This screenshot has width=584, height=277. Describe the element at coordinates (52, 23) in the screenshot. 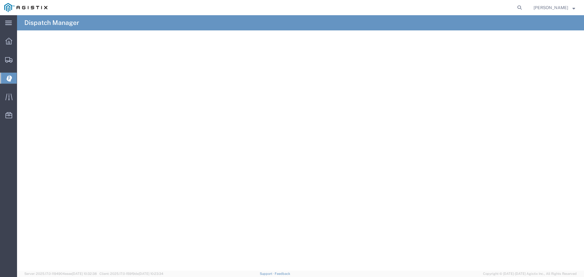

I see `h4: Dispatch Manager` at that location.